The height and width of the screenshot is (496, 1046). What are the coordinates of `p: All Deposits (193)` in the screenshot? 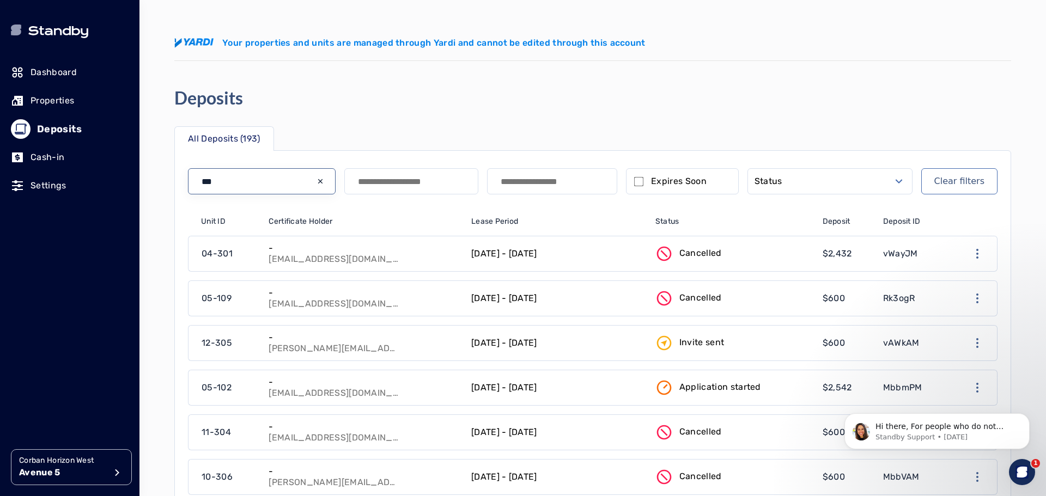 It's located at (224, 139).